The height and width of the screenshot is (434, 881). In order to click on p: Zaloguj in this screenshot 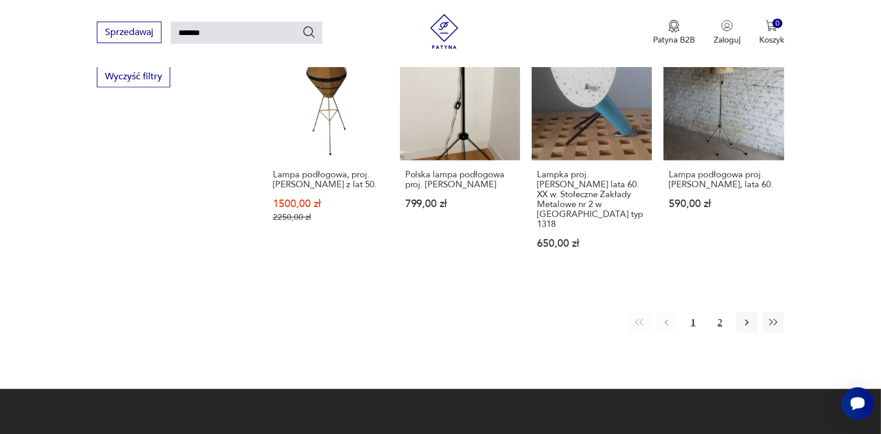, I will do `click(727, 40)`.